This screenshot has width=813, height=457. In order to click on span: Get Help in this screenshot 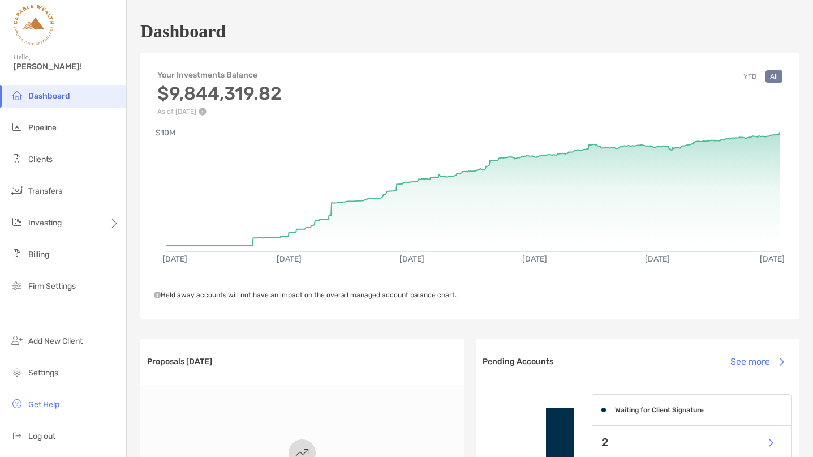, I will do `click(44, 404)`.